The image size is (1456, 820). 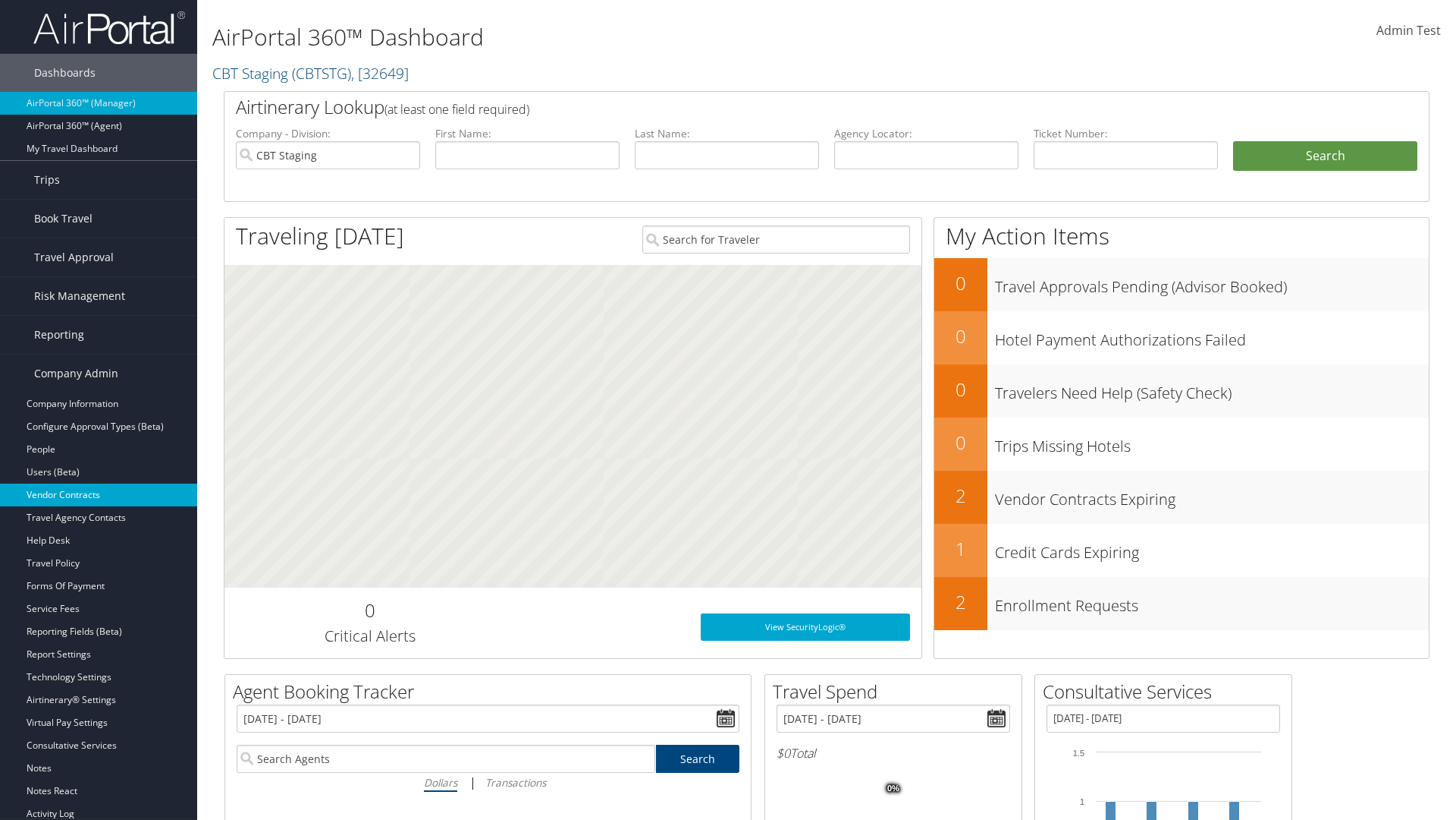 I want to click on i: Transactions, so click(x=516, y=781).